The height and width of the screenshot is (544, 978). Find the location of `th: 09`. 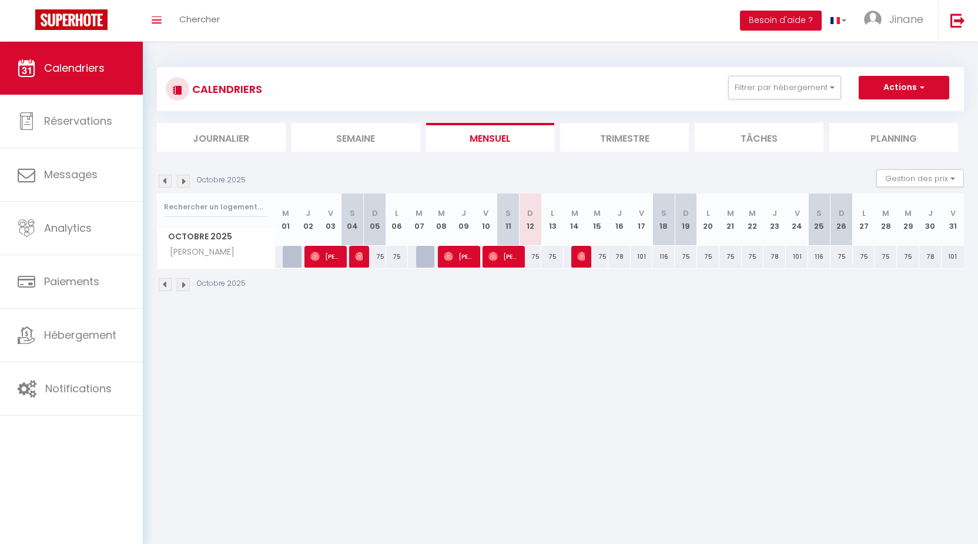

th: 09 is located at coordinates (464, 219).